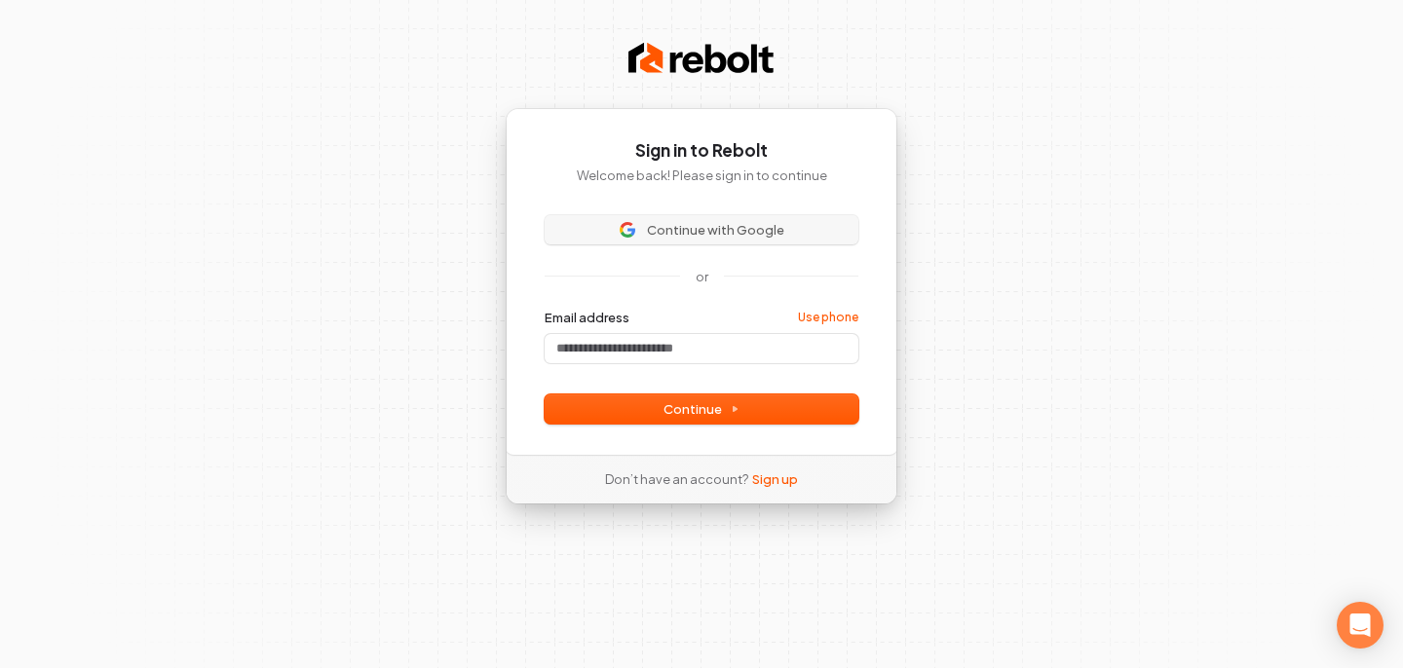 This screenshot has width=1403, height=668. Describe the element at coordinates (702, 230) in the screenshot. I see `button: Sign in with GoogleContinue with Google` at that location.